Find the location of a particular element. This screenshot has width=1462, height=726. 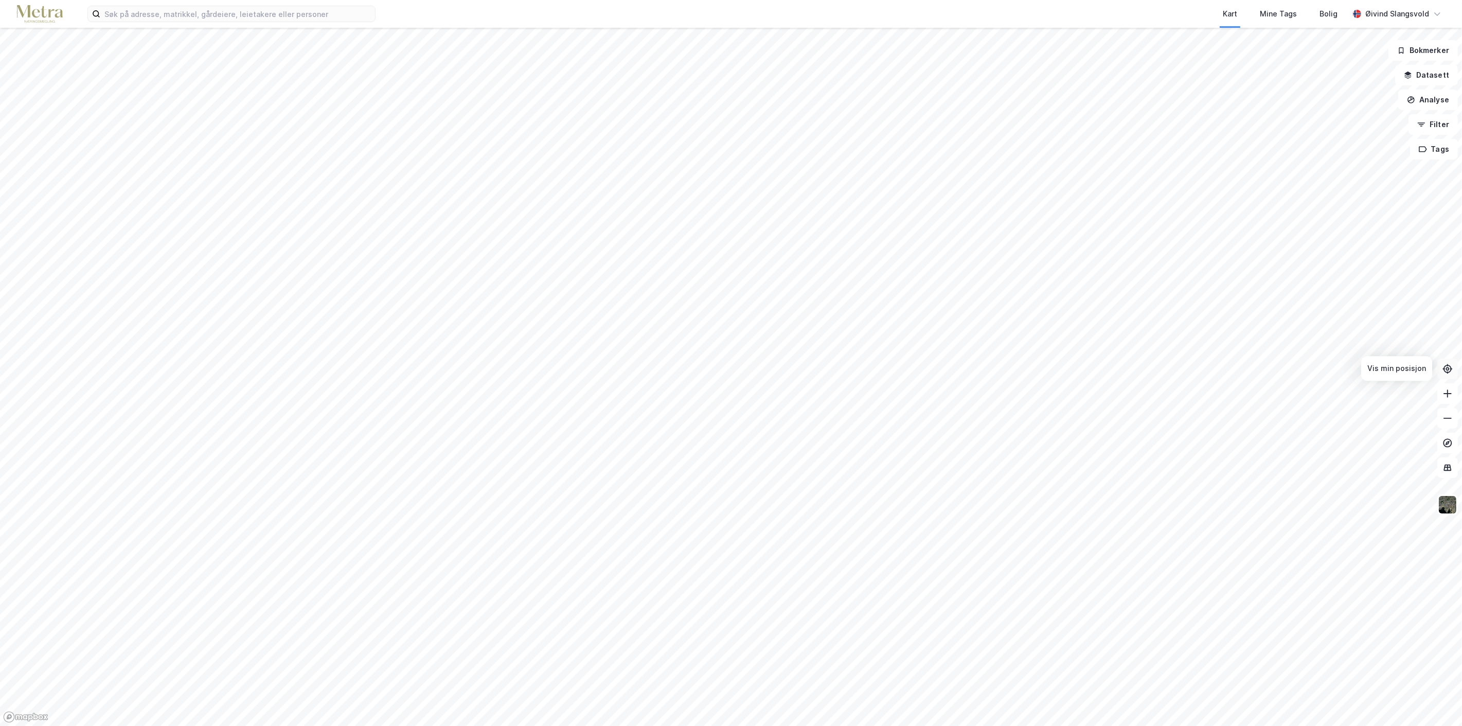

button: Filter is located at coordinates (1433, 124).